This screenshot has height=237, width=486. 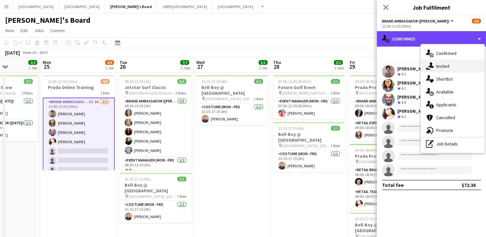 What do you see at coordinates (24, 30) in the screenshot?
I see `span: Edit` at bounding box center [24, 30].